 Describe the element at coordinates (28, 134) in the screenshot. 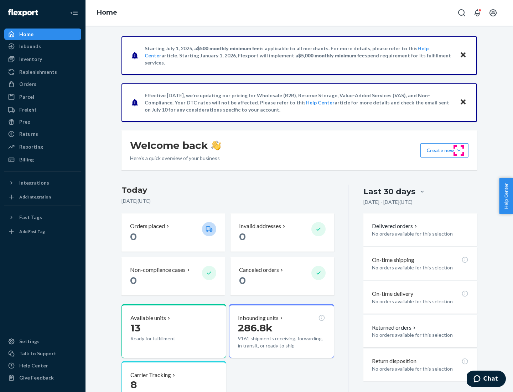

I see `div: Returns` at that location.